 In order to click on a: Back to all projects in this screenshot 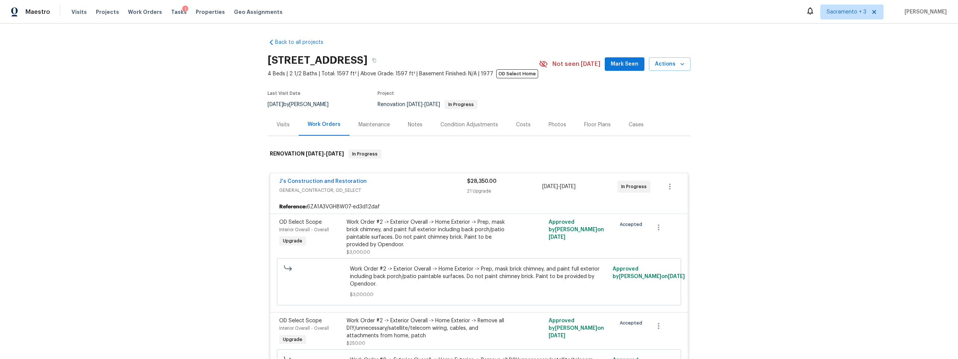, I will do `click(304, 42)`.